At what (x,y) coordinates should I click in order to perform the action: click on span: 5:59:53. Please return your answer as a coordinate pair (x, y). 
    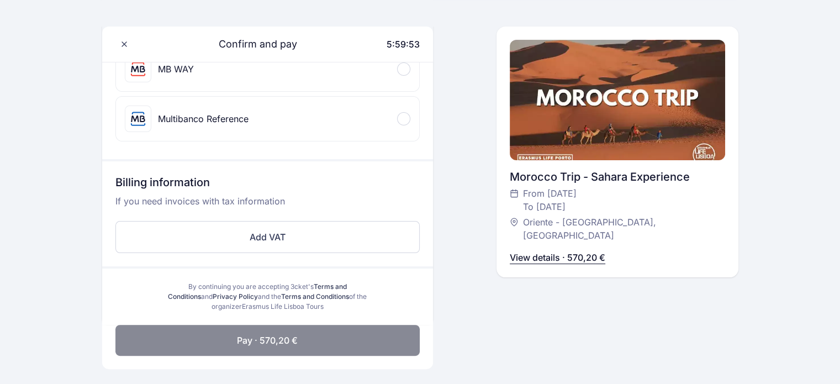
    Looking at the image, I should click on (403, 44).